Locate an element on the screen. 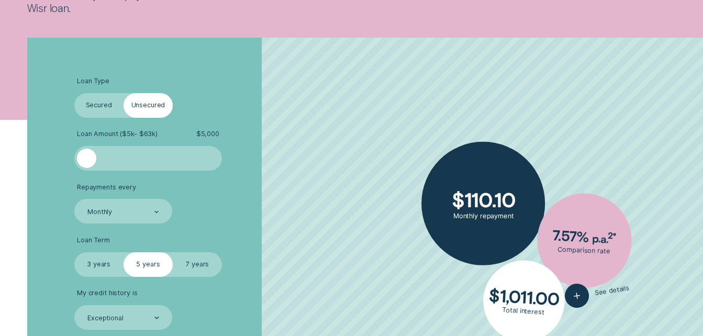 The image size is (703, 336). span: My credit history is is located at coordinates (107, 293).